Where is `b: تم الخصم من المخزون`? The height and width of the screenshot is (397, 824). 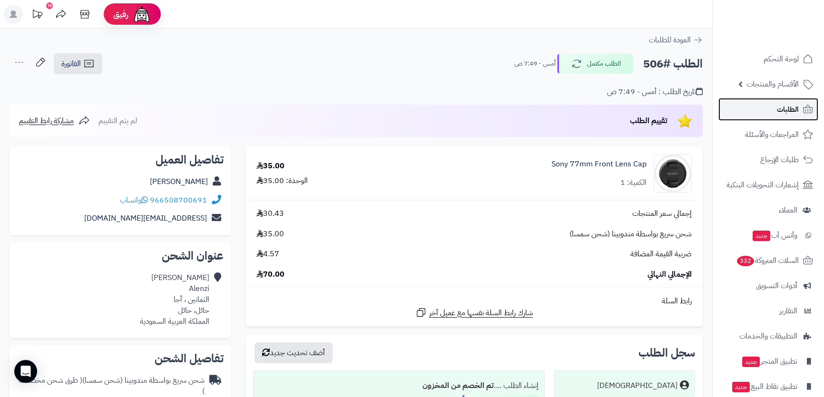
b: تم الخصم من المخزون is located at coordinates (458, 386).